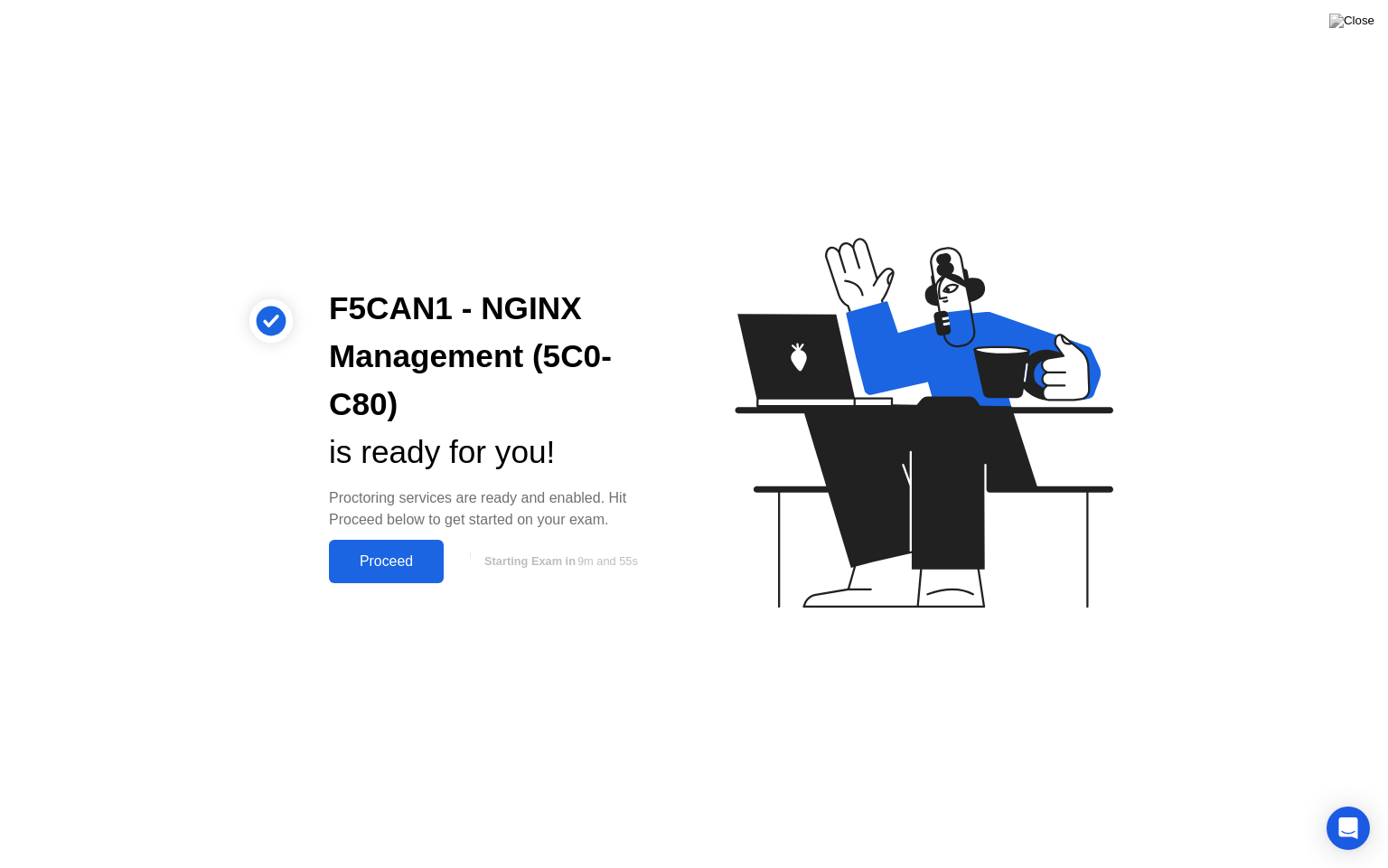  I want to click on div: Proctoring services are ready and enabled. Hit Proceed below to get started on your exam., so click(497, 509).